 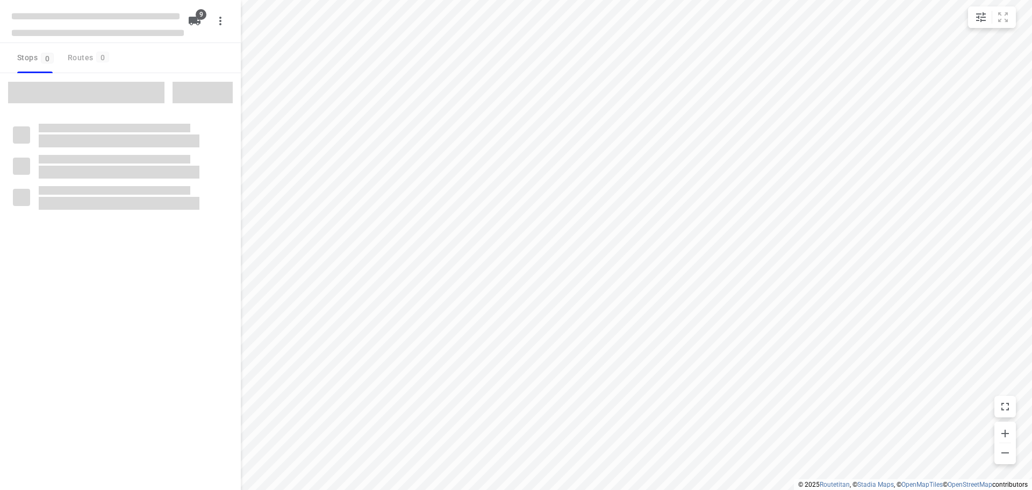 I want to click on div: small contained button group, so click(x=992, y=17).